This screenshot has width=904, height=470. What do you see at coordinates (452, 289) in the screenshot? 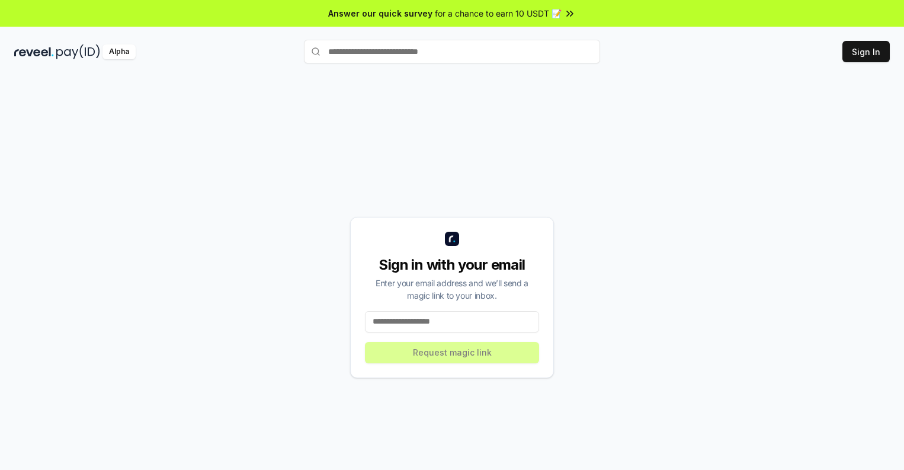
I see `div: Enter your email address and we’ll send a magic link to your inbox.` at bounding box center [452, 289].